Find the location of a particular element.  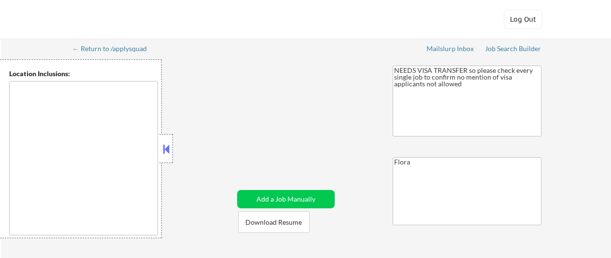

a: ← Return to /applysquad is located at coordinates (114, 50).